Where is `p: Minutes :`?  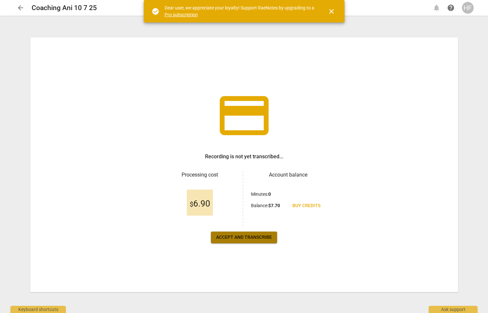
p: Minutes : is located at coordinates (261, 194).